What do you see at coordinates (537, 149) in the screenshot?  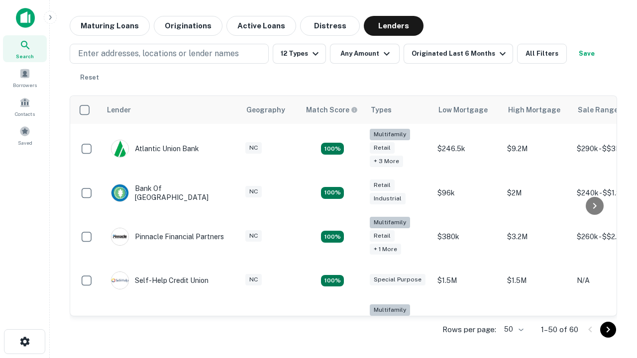 I see `td: $9.2M` at bounding box center [537, 149].